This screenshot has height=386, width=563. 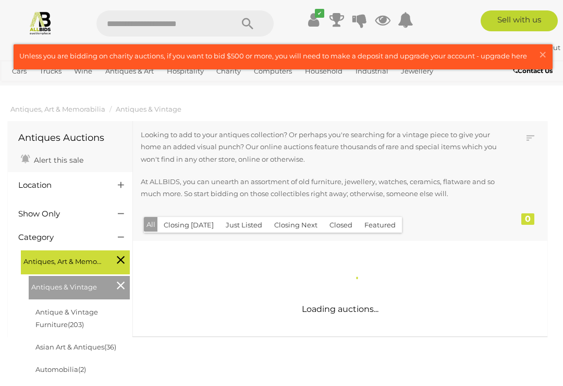 What do you see at coordinates (340, 309) in the screenshot?
I see `span: Loading auctions...` at bounding box center [340, 309].